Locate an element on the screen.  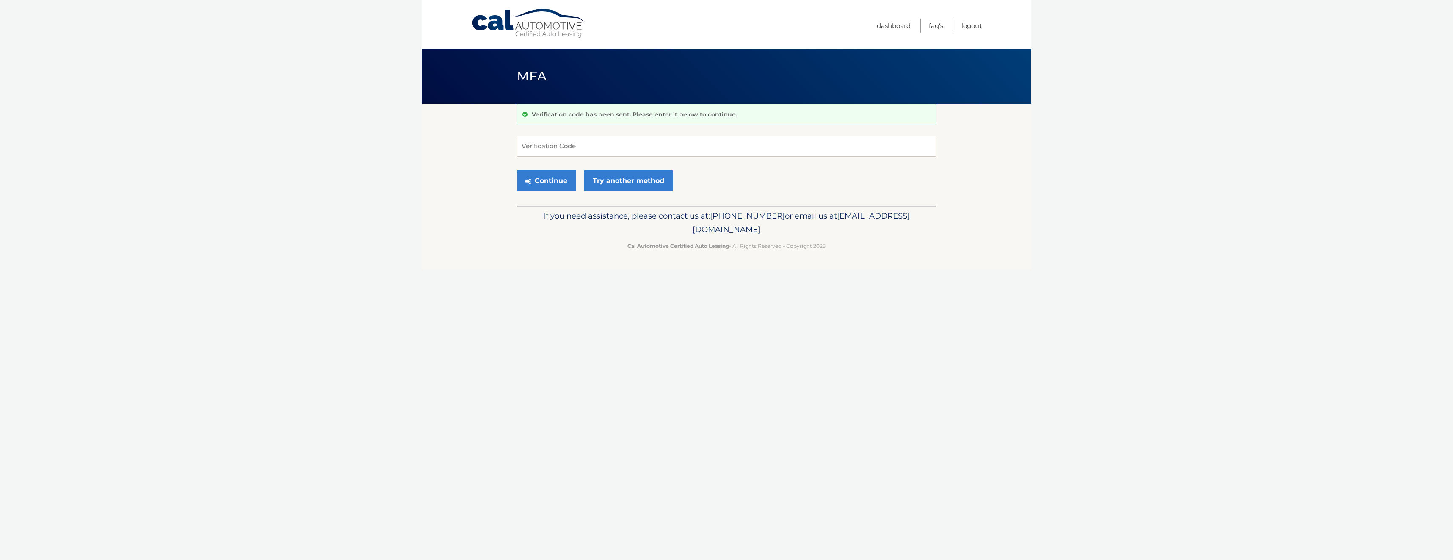
a: FAQ's is located at coordinates (936, 25).